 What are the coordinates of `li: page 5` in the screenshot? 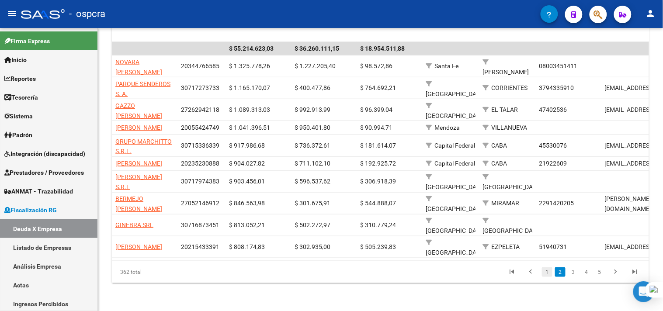 It's located at (600, 272).